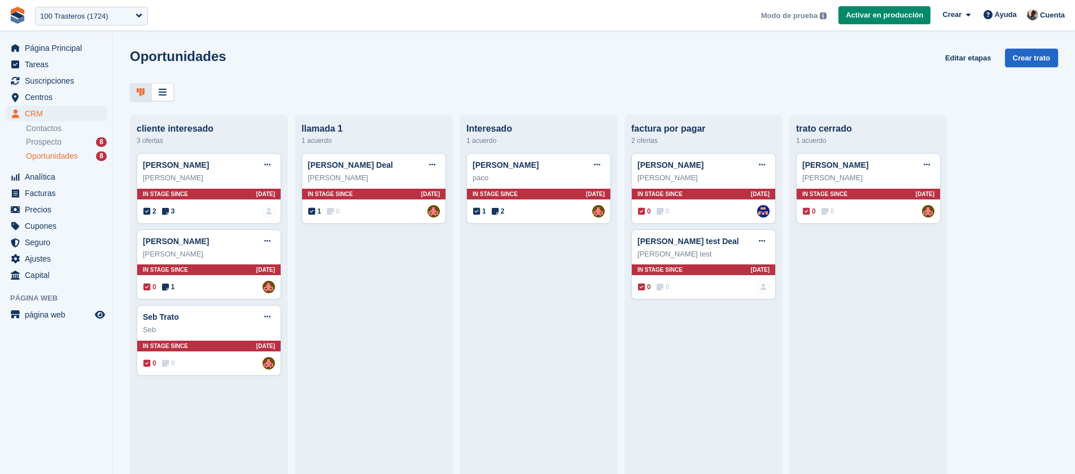  I want to click on img: stora-icon-8386f47178a22dfd0bd8f6a31ec36ba5ce8667c1dd55bd0f319d3a0aa187defe.svg, so click(18, 15).